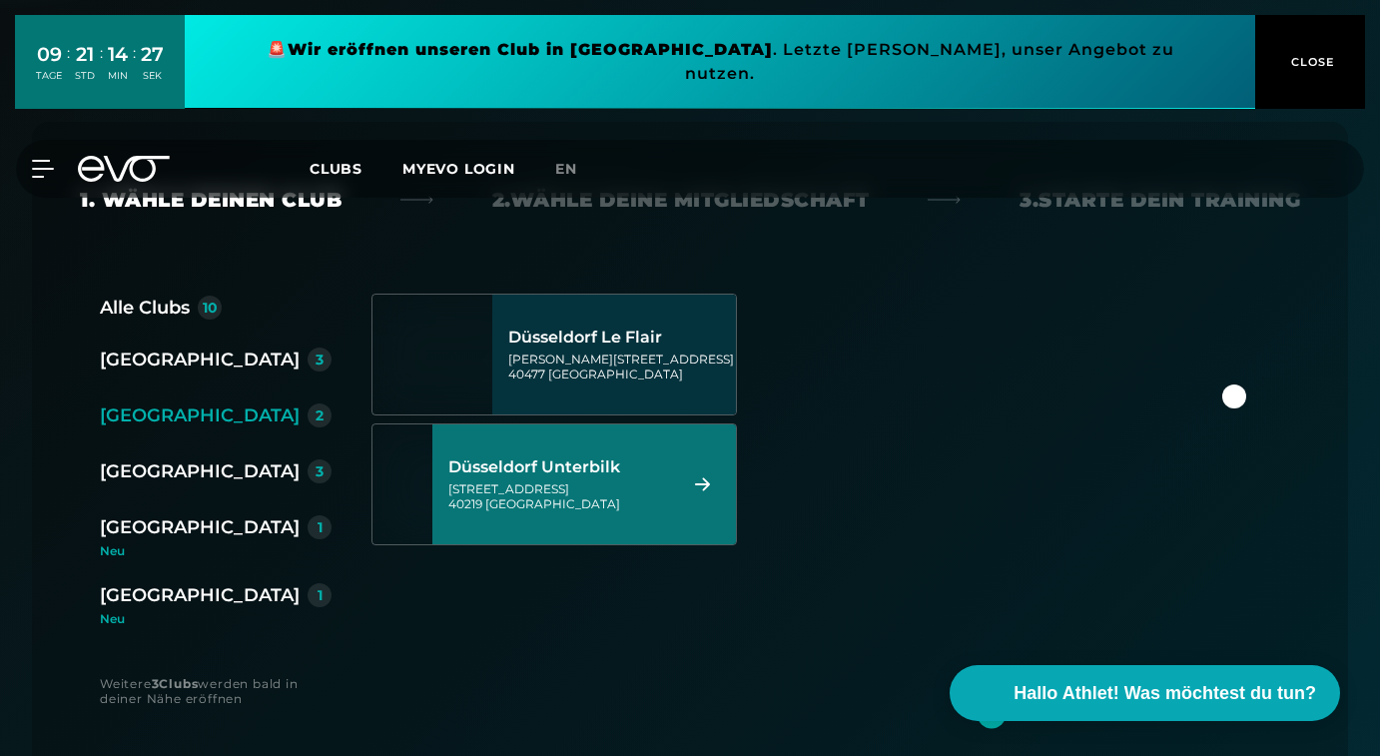  Describe the element at coordinates (578, 169) in the screenshot. I see `a: en` at that location.